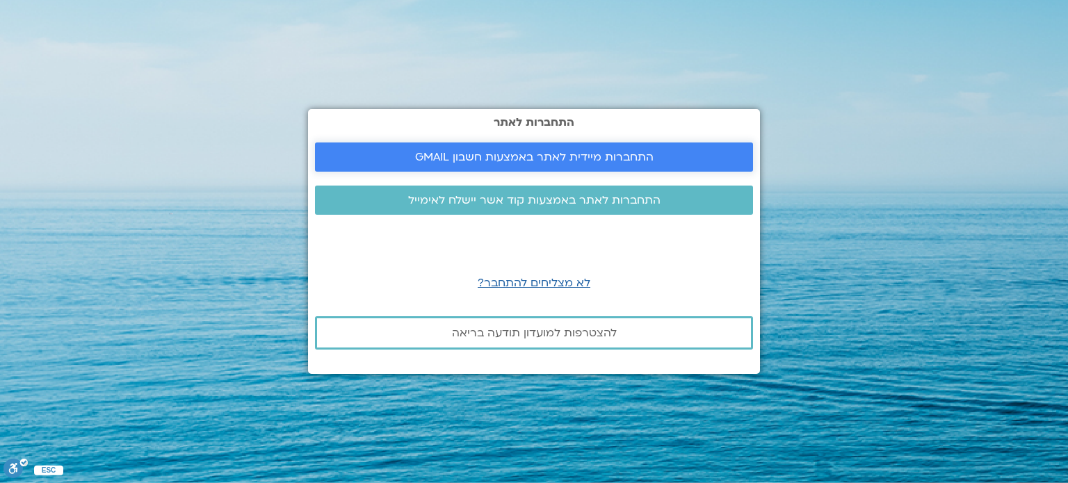  I want to click on a: להצטרפות למועדון תודעה בריאה, so click(534, 333).